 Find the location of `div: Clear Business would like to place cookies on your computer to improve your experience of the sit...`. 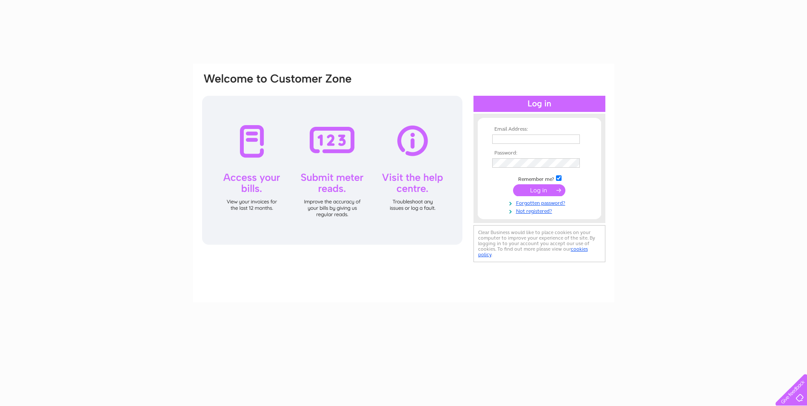

div: Clear Business would like to place cookies on your computer to improve your experience of the sit... is located at coordinates (539, 243).